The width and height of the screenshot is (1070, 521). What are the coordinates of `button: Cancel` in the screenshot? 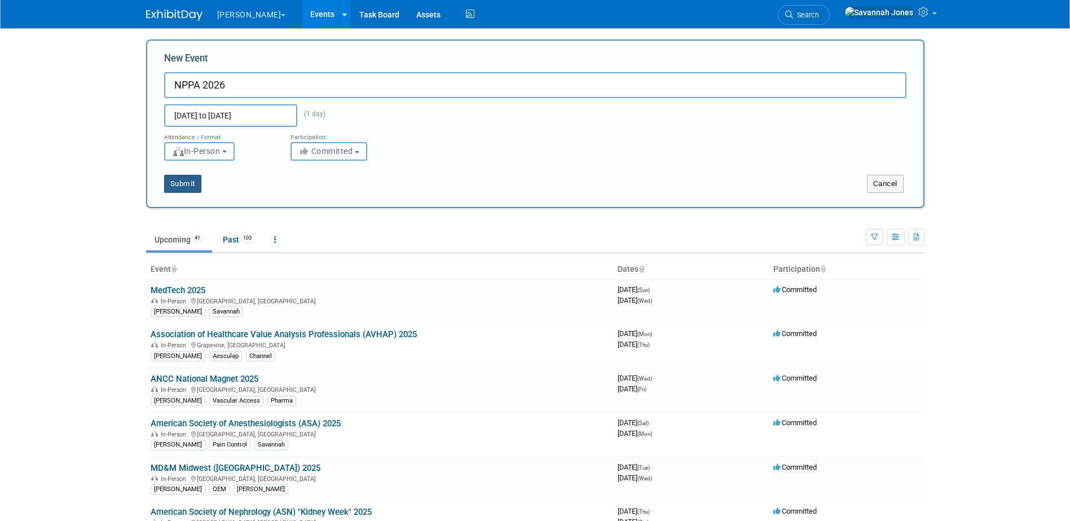 It's located at (885, 184).